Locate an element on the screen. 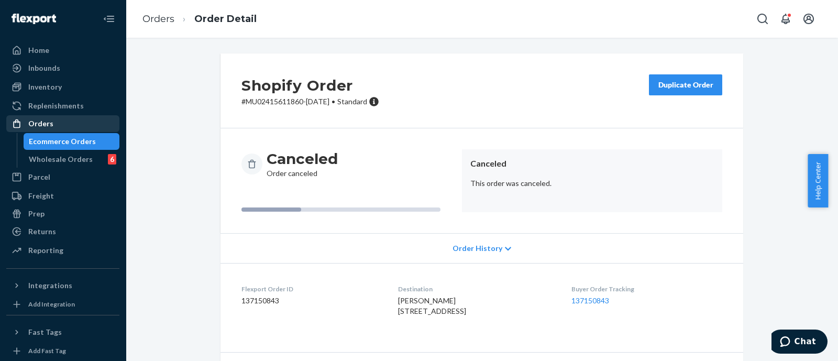  span: Order History is located at coordinates (477, 248).